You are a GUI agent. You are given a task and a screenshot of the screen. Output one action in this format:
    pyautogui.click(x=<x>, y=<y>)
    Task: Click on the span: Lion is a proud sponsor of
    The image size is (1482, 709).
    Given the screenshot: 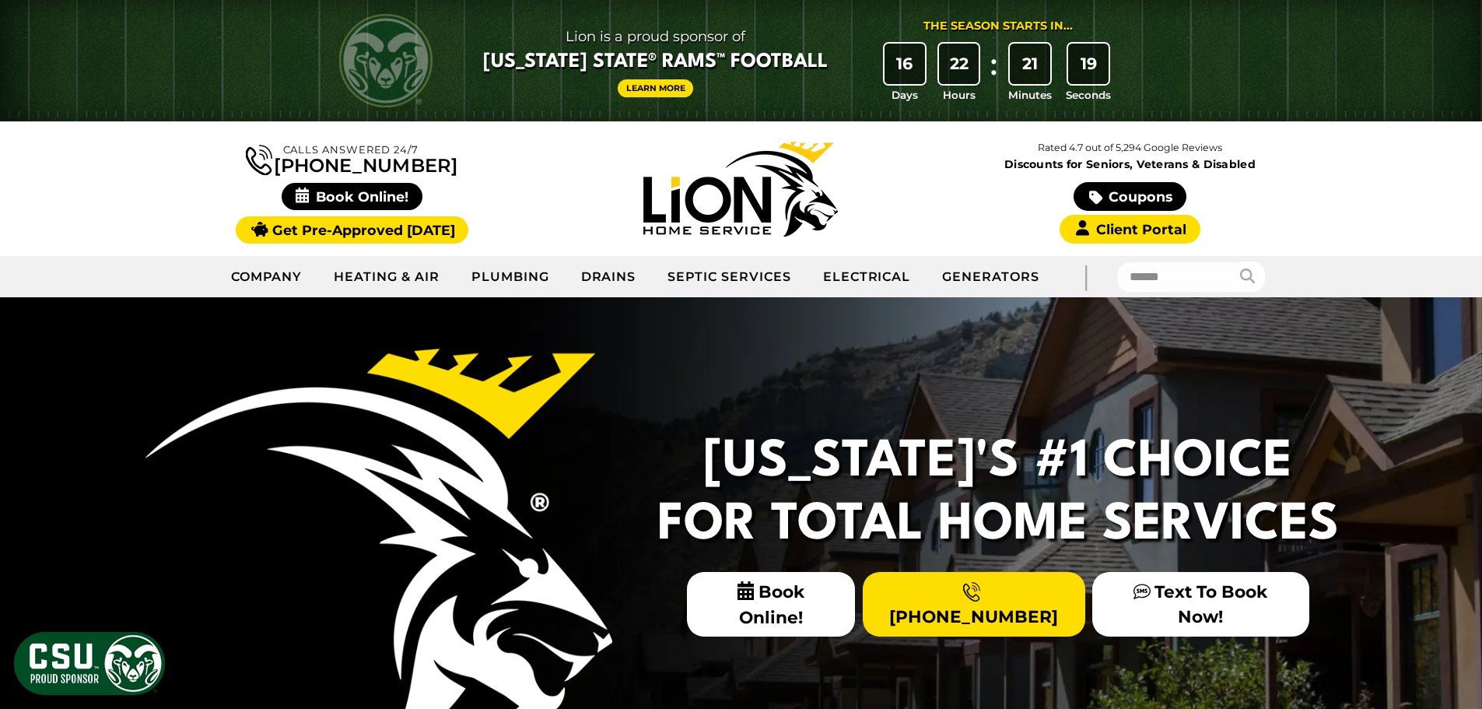 What is the action you would take?
    pyautogui.click(x=655, y=37)
    